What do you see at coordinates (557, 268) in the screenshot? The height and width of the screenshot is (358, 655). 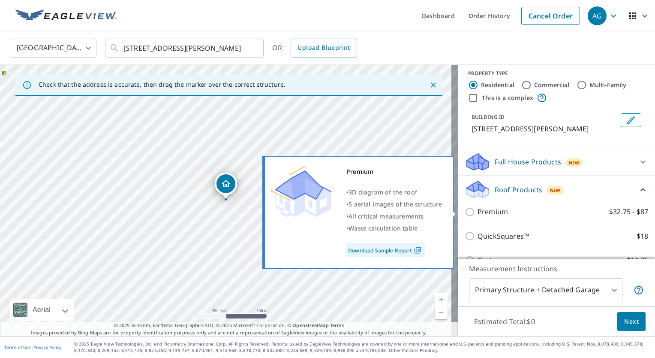 I see `p: Measurement Instructions` at bounding box center [557, 268].